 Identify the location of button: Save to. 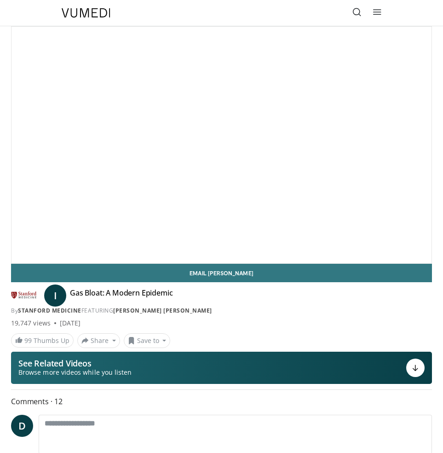
(147, 341).